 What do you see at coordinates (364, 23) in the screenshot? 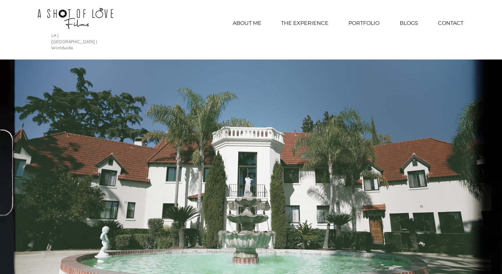
I see `p: PORTFOLIO` at bounding box center [364, 23].